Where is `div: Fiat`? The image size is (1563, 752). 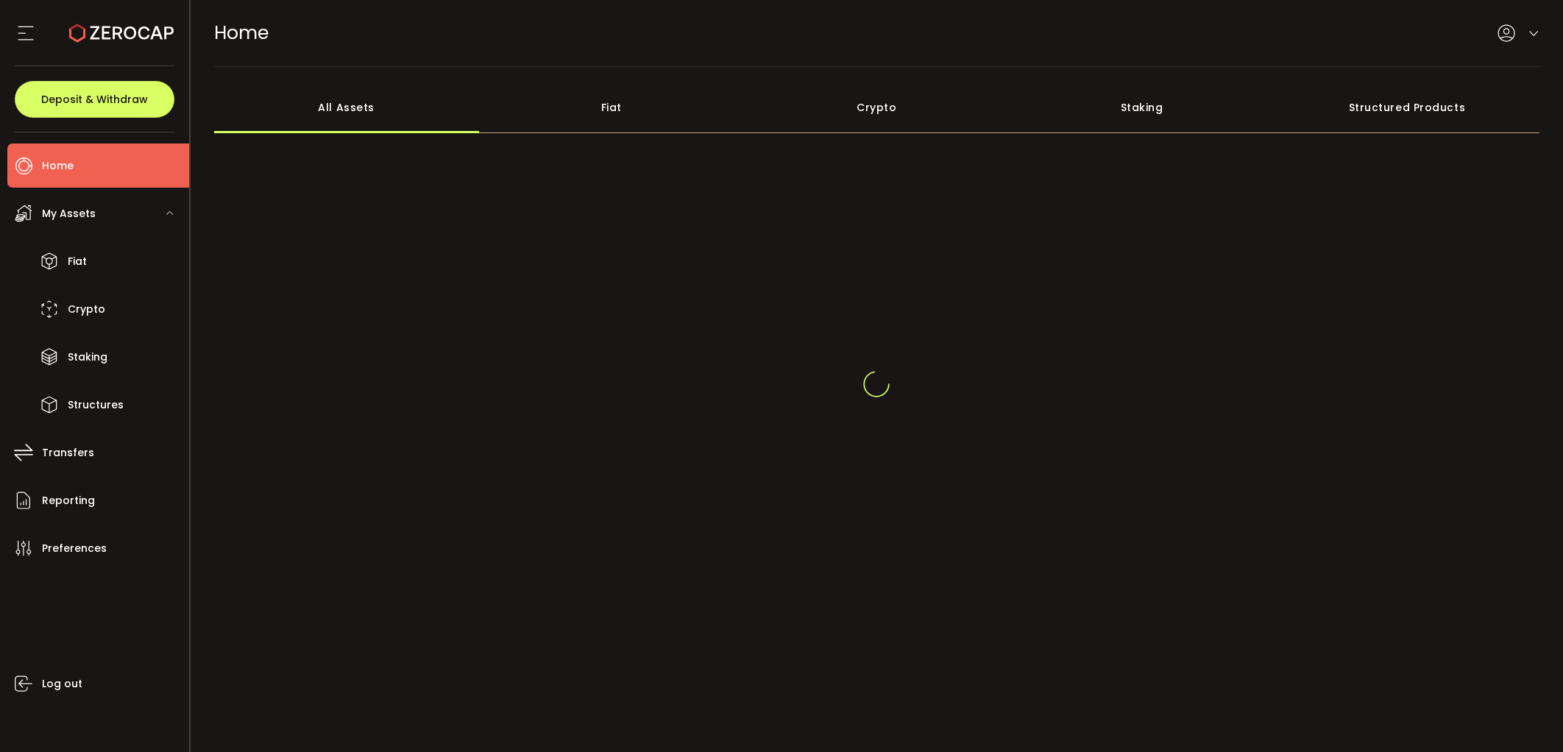
div: Fiat is located at coordinates (611, 107).